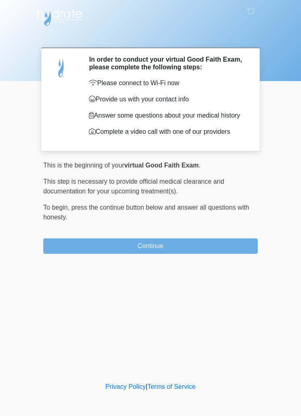 This screenshot has width=301, height=416. Describe the element at coordinates (62, 68) in the screenshot. I see `img: Agent Avatar` at that location.